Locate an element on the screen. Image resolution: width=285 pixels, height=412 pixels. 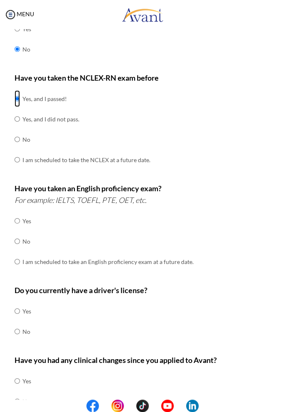
img: tt.png is located at coordinates (142, 405).